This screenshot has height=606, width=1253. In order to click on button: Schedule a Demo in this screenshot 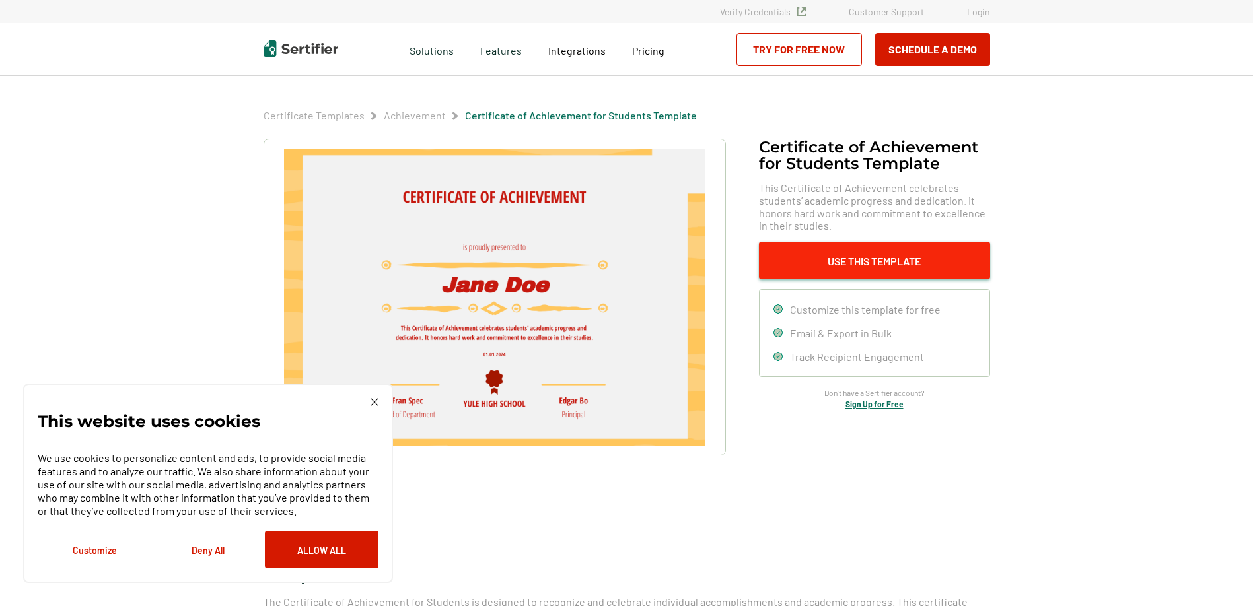, I will do `click(933, 50)`.